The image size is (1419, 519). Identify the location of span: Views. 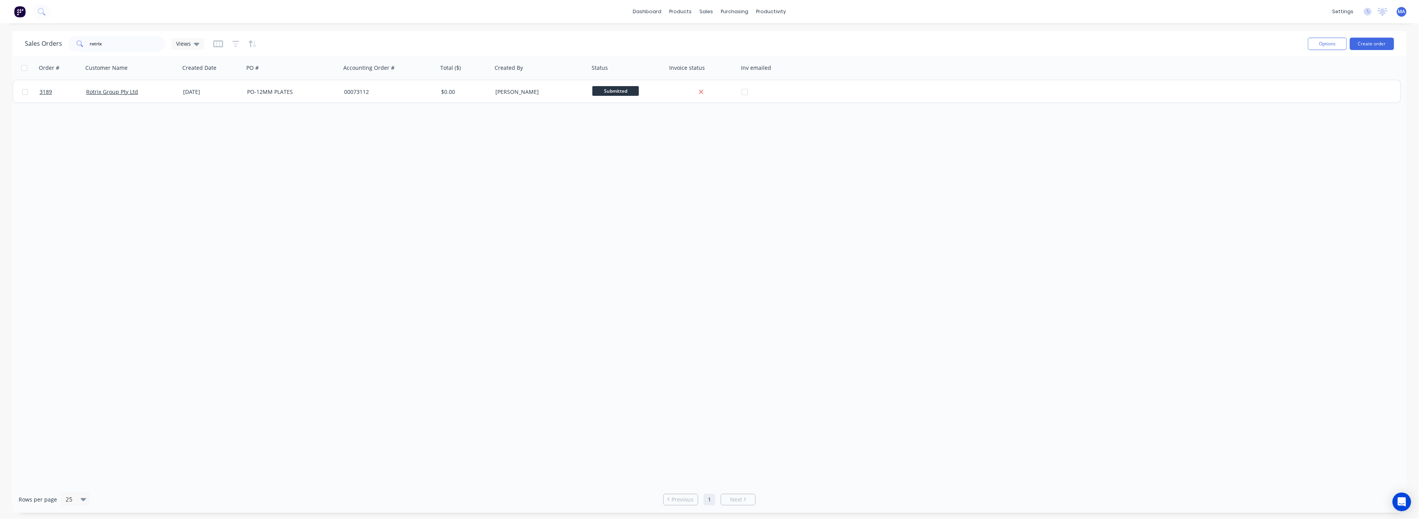
(183, 43).